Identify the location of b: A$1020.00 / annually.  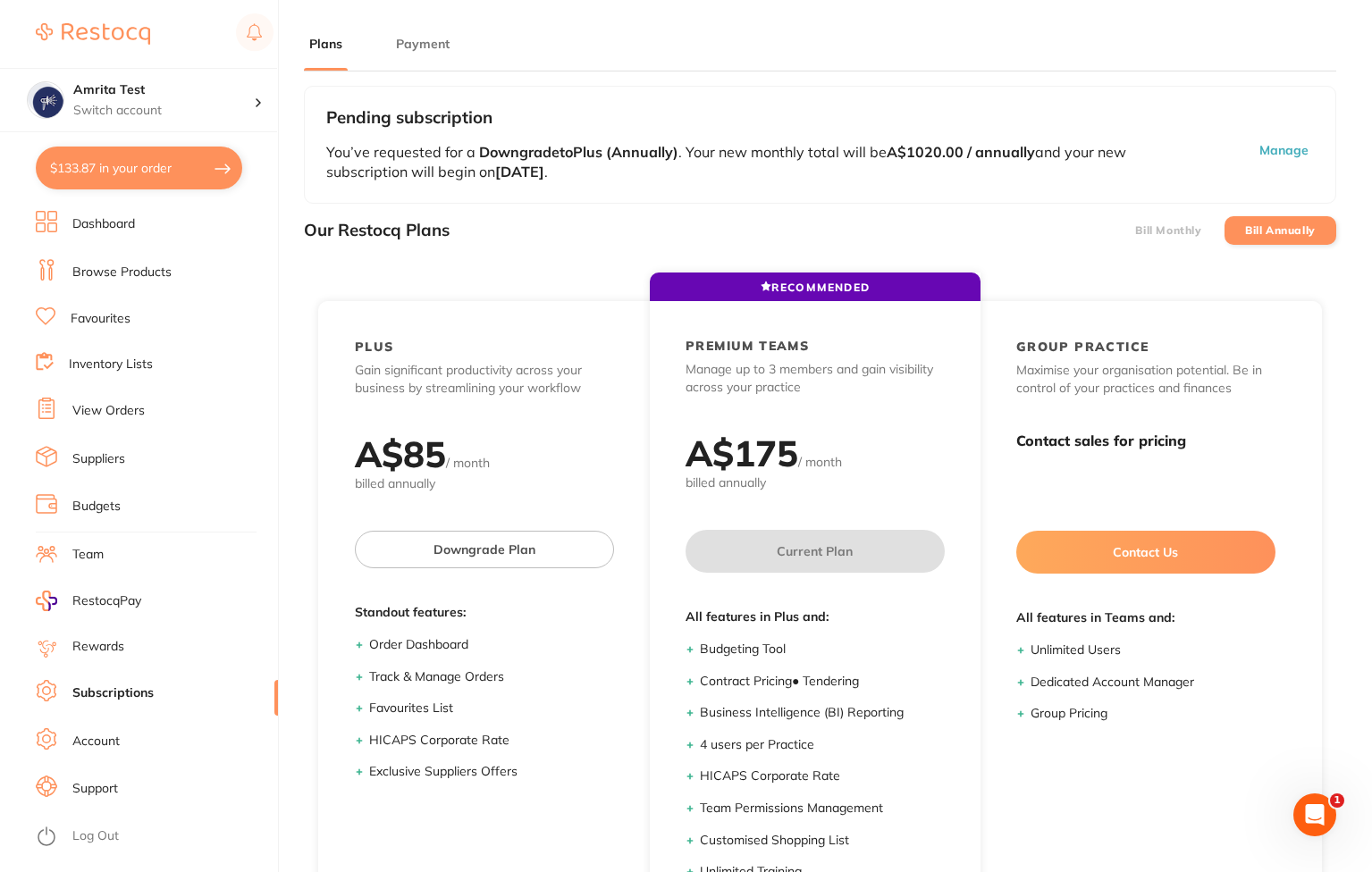
(960, 152).